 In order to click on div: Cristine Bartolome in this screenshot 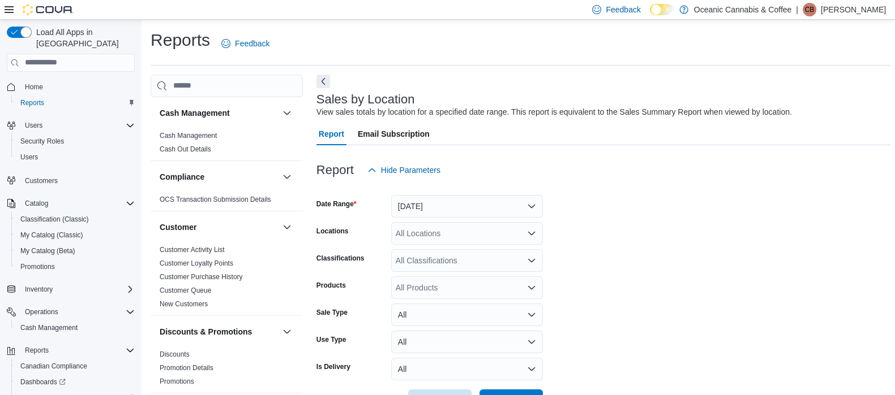, I will do `click(809, 10)`.